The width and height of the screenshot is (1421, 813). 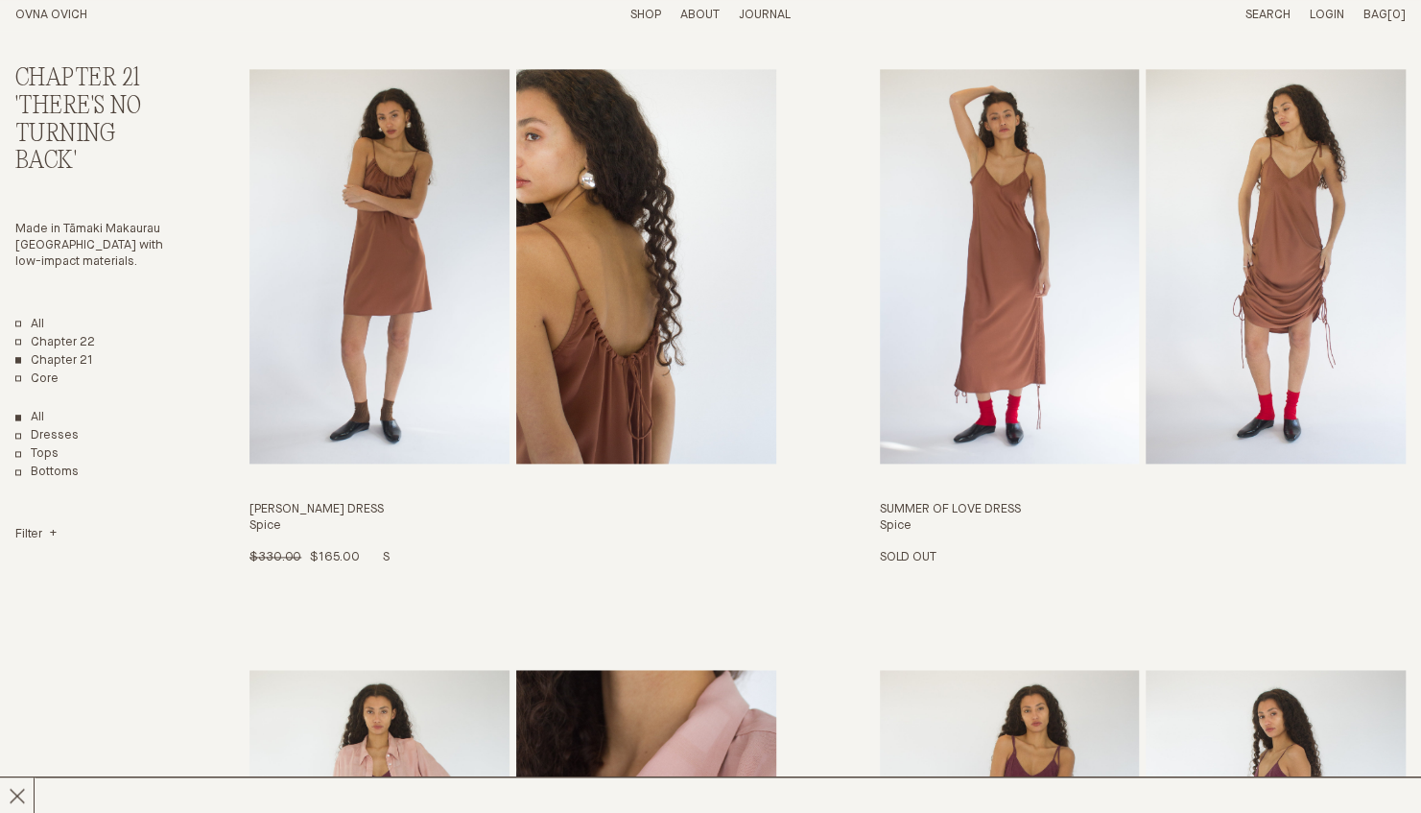 What do you see at coordinates (36, 379) in the screenshot?
I see `a: Core` at bounding box center [36, 379].